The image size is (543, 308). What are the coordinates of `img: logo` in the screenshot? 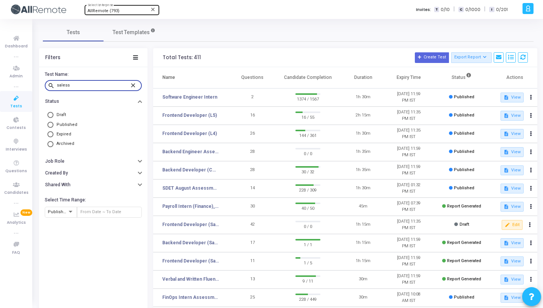 It's located at (38, 9).